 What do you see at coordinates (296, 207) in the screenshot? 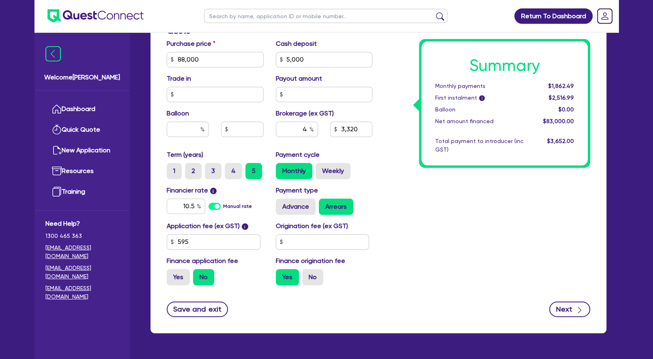
I see `label: Advance` at bounding box center [296, 207].